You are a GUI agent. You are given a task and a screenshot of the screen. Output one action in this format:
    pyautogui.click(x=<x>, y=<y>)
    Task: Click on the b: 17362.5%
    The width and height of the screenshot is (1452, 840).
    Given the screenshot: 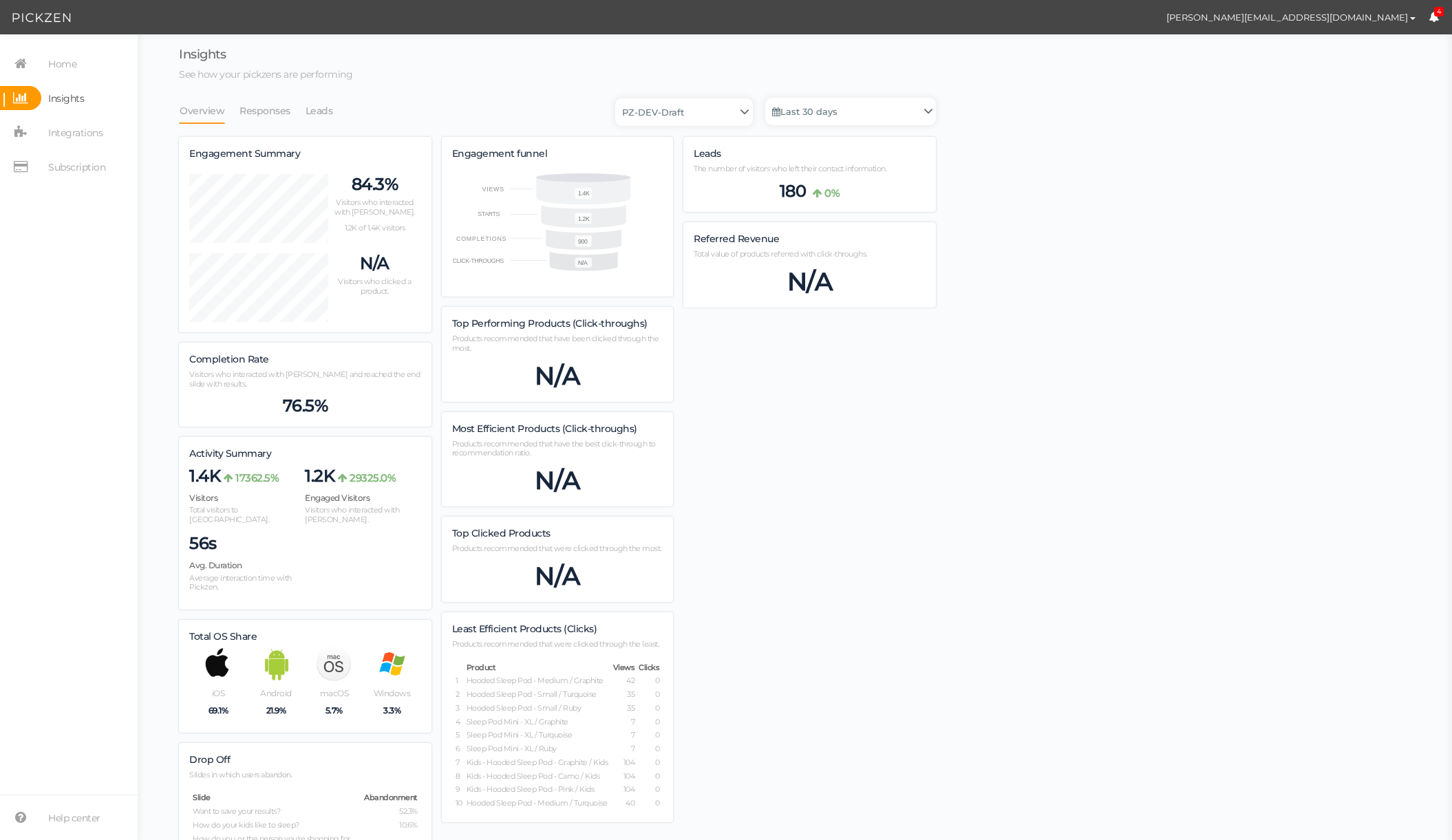 What is the action you would take?
    pyautogui.click(x=256, y=477)
    